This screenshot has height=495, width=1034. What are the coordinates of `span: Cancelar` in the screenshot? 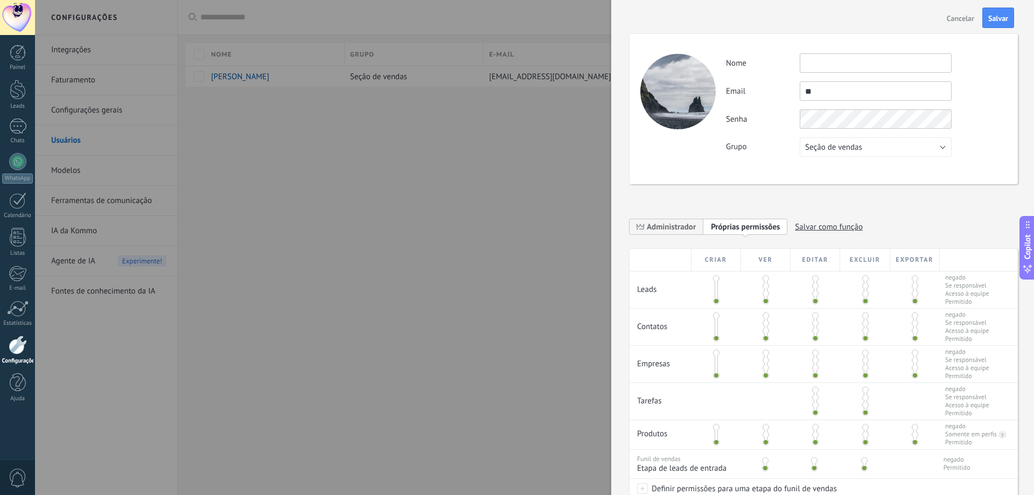 It's located at (961, 18).